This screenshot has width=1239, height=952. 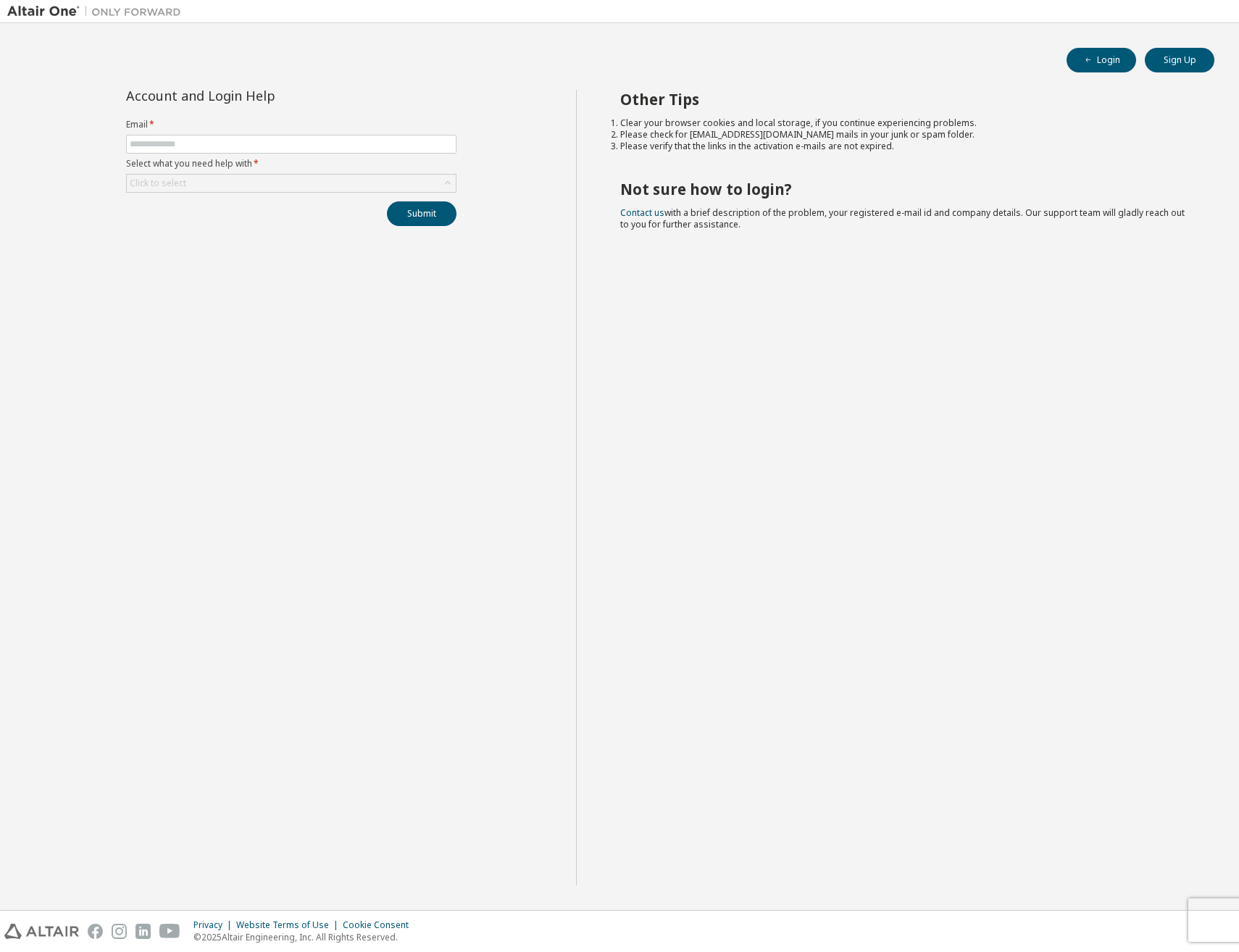 What do you see at coordinates (379, 925) in the screenshot?
I see `div: Cookie Consent` at bounding box center [379, 925].